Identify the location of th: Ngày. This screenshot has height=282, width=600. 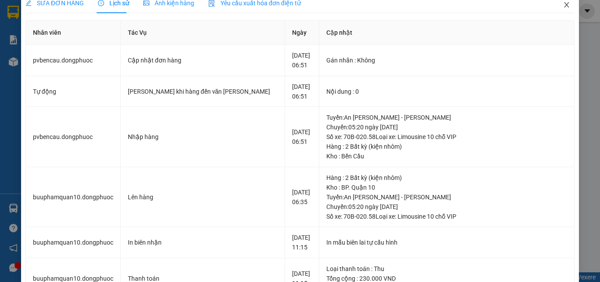
(302, 33).